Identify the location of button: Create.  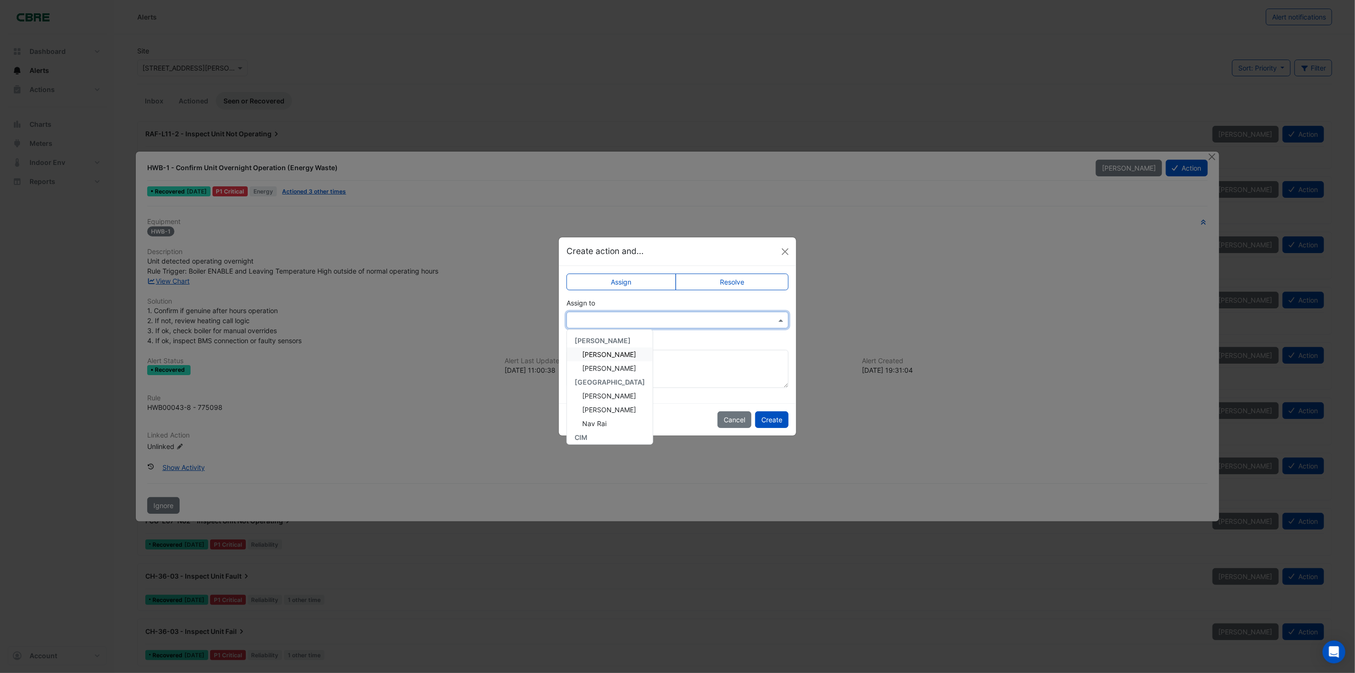
(772, 419).